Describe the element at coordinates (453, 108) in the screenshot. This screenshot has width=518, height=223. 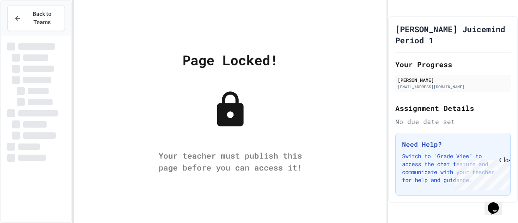
I see `h2: Assignment Details` at that location.